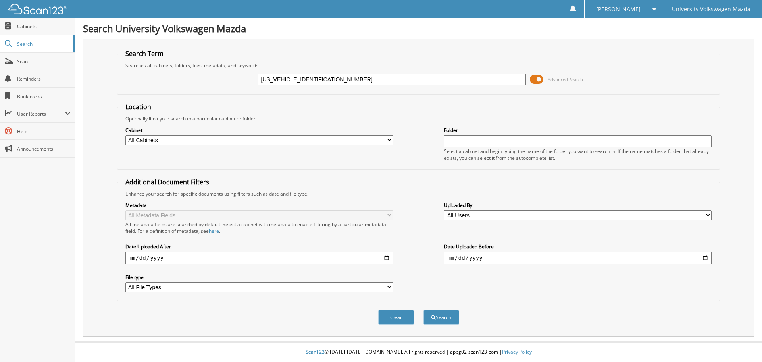 The width and height of the screenshot is (762, 362). What do you see at coordinates (578, 205) in the screenshot?
I see `label: Uploaded By` at bounding box center [578, 205].